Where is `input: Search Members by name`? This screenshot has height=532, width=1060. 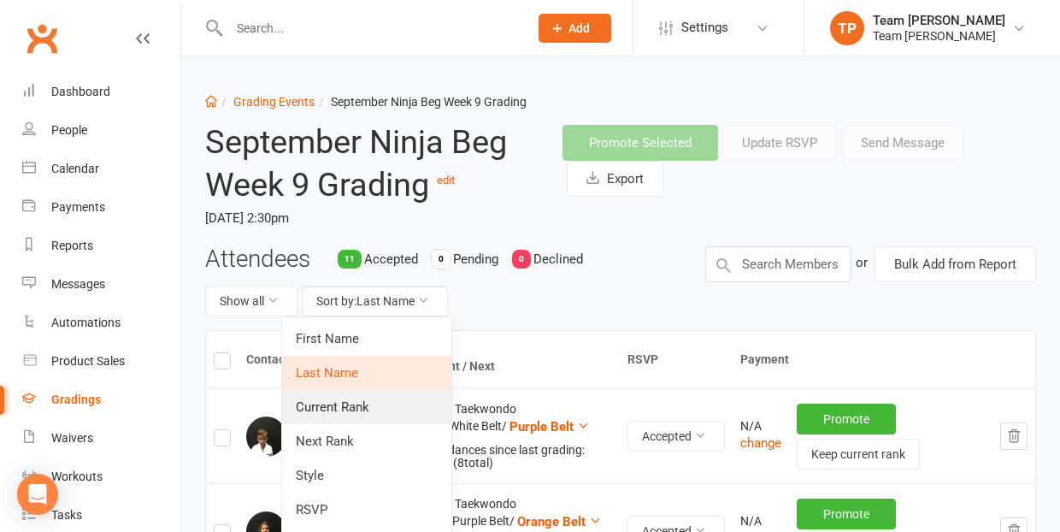
input: Search Members by name is located at coordinates (779, 264).